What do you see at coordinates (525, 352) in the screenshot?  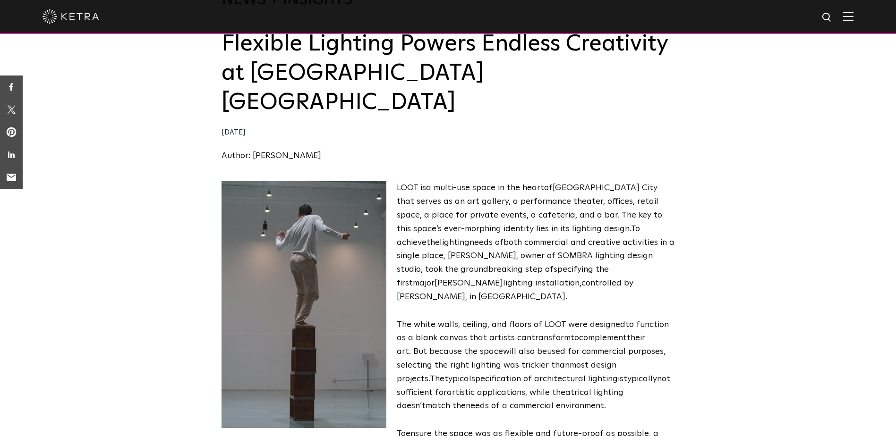 I see `span: will also be` at bounding box center [525, 352].